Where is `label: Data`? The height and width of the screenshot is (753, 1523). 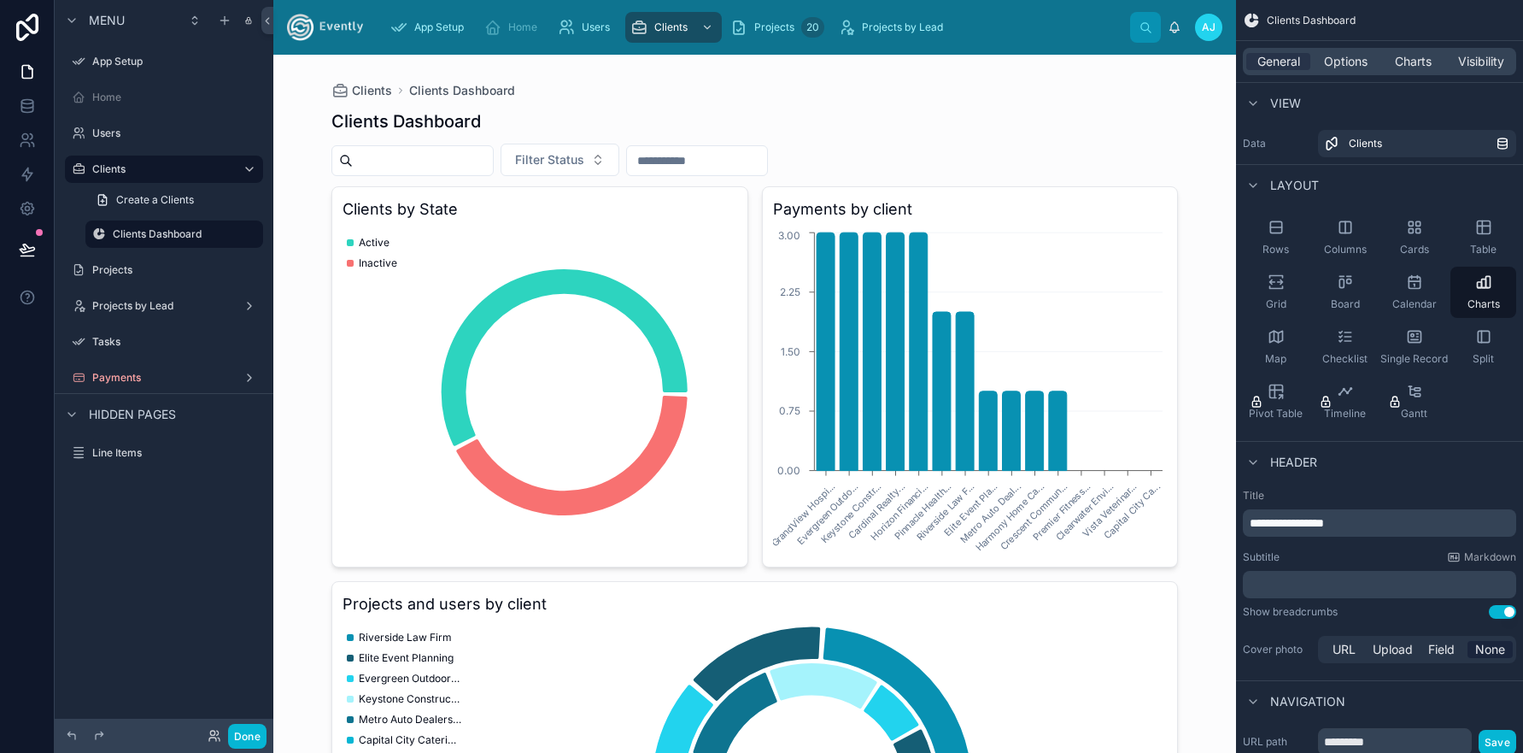
label: Data is located at coordinates (1277, 144).